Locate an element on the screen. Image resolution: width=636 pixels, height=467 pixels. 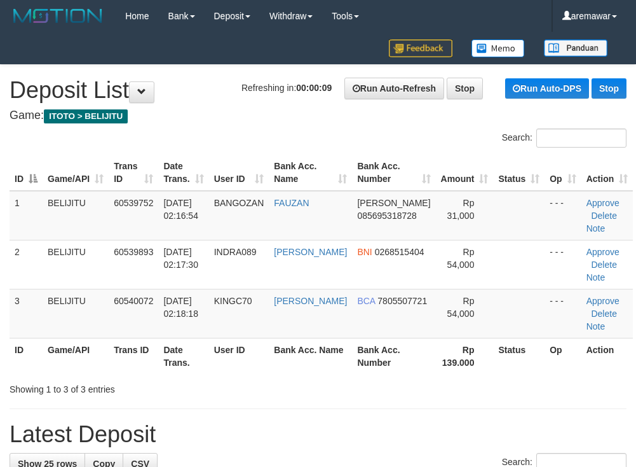
td: 3 is located at coordinates (26, 313).